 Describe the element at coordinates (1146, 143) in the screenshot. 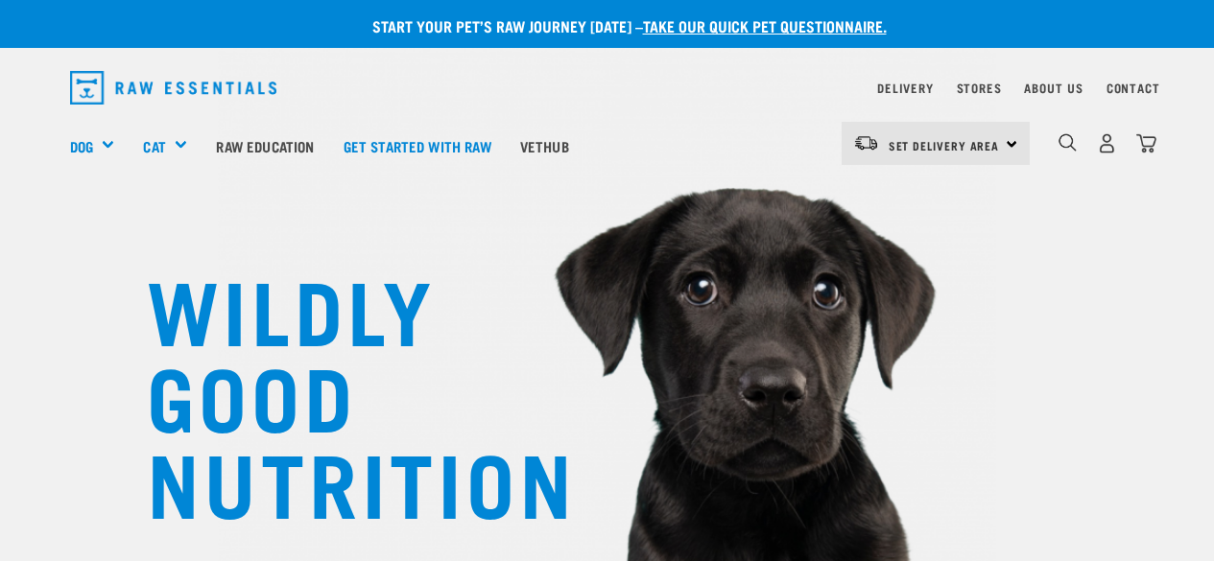

I see `img: home-icon@2x.png` at that location.